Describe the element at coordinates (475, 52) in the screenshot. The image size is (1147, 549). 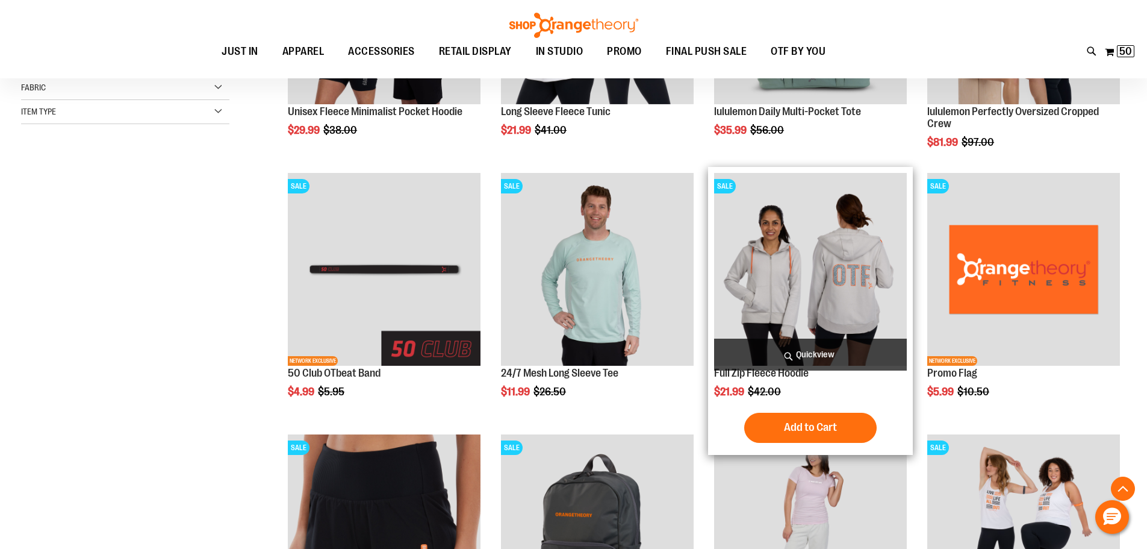
I see `a: RETAIL DISPLAY` at that location.